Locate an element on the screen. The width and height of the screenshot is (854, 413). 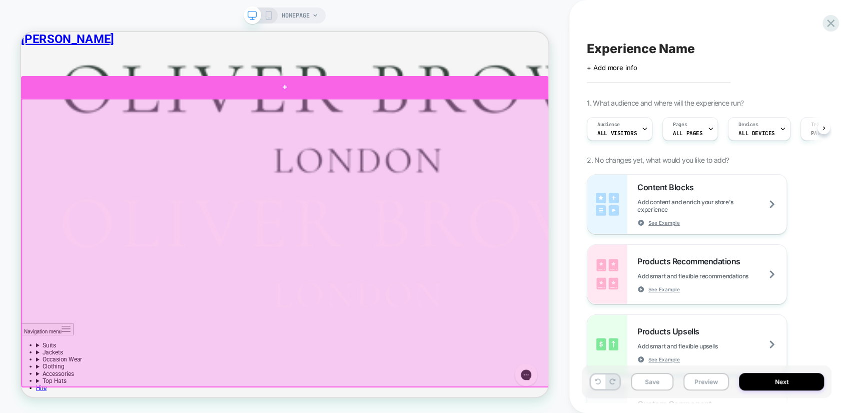
span: 2. No changes yet, what would you like to add? is located at coordinates (658, 160).